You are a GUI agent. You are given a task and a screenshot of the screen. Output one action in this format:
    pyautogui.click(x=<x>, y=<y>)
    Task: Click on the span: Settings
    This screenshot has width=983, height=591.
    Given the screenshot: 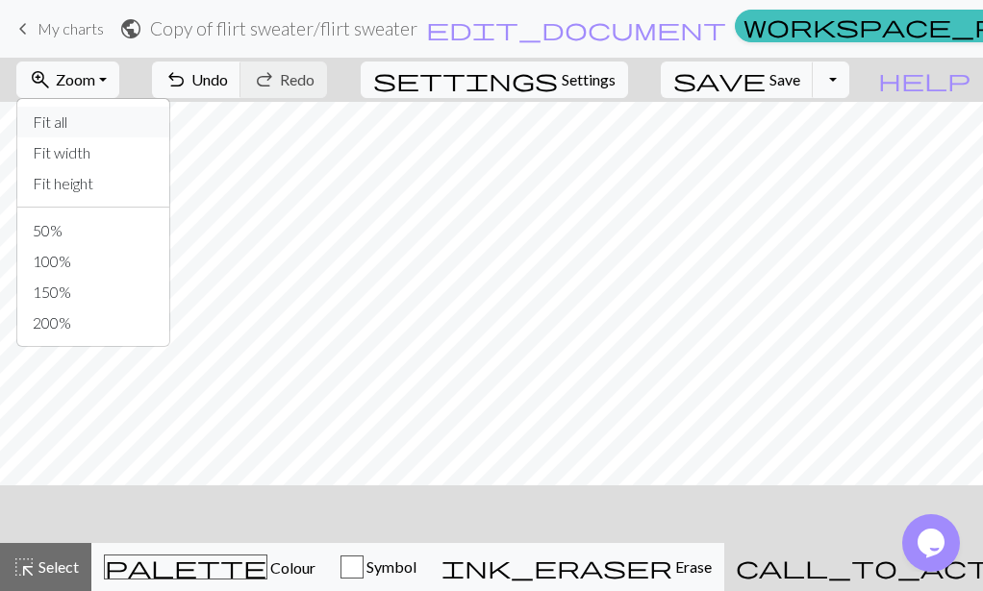 What is the action you would take?
    pyautogui.click(x=588, y=80)
    